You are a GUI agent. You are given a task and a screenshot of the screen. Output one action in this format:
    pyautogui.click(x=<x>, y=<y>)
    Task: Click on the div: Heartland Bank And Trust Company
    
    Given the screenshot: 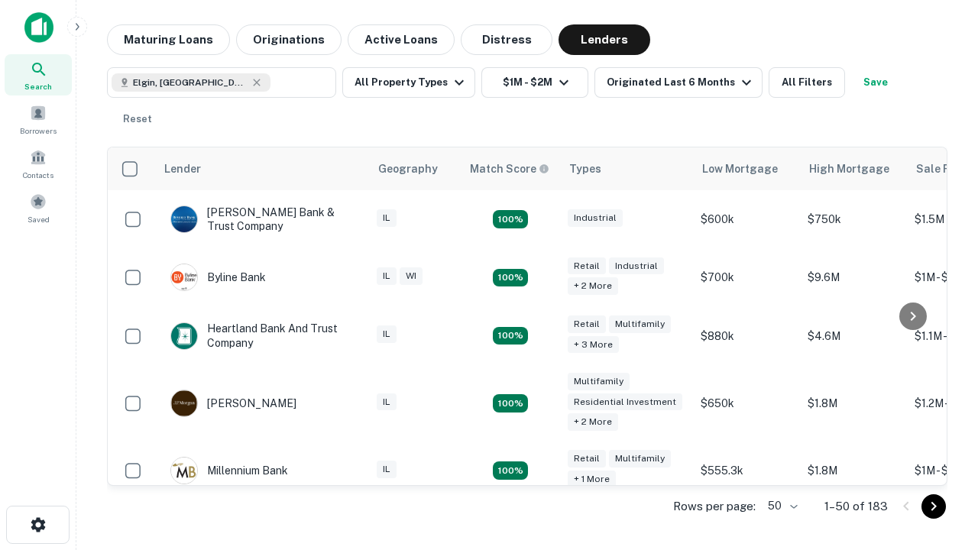 What is the action you would take?
    pyautogui.click(x=262, y=335)
    